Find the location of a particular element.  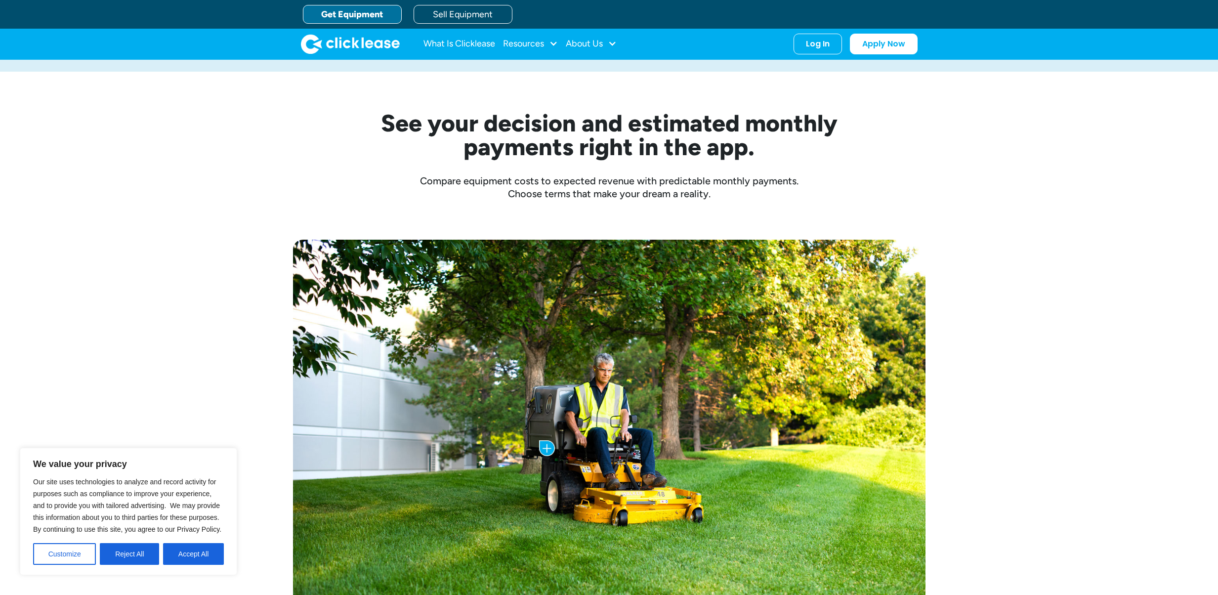

img: Plus icon with blue background is located at coordinates (547, 448).